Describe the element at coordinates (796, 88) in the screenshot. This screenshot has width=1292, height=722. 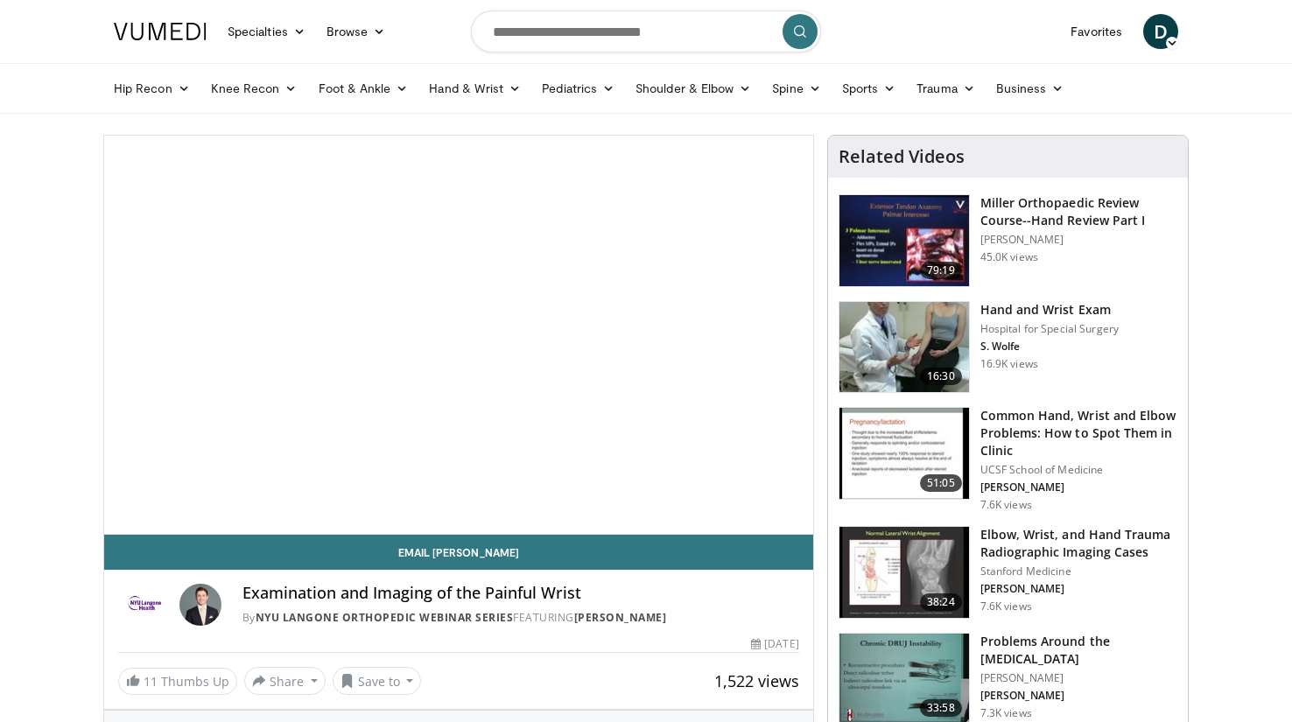
I see `a: Spine` at that location.